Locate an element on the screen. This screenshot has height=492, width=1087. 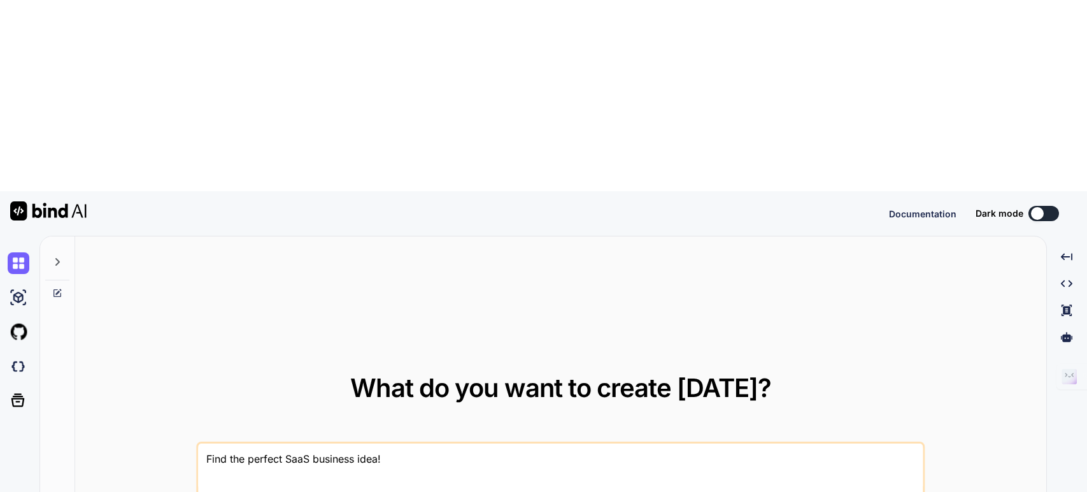
img: Bind AI is located at coordinates (48, 211).